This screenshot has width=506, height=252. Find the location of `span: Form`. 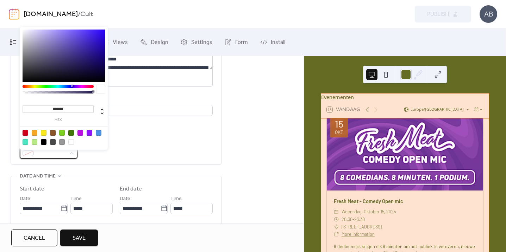

span: Form is located at coordinates (242, 43).